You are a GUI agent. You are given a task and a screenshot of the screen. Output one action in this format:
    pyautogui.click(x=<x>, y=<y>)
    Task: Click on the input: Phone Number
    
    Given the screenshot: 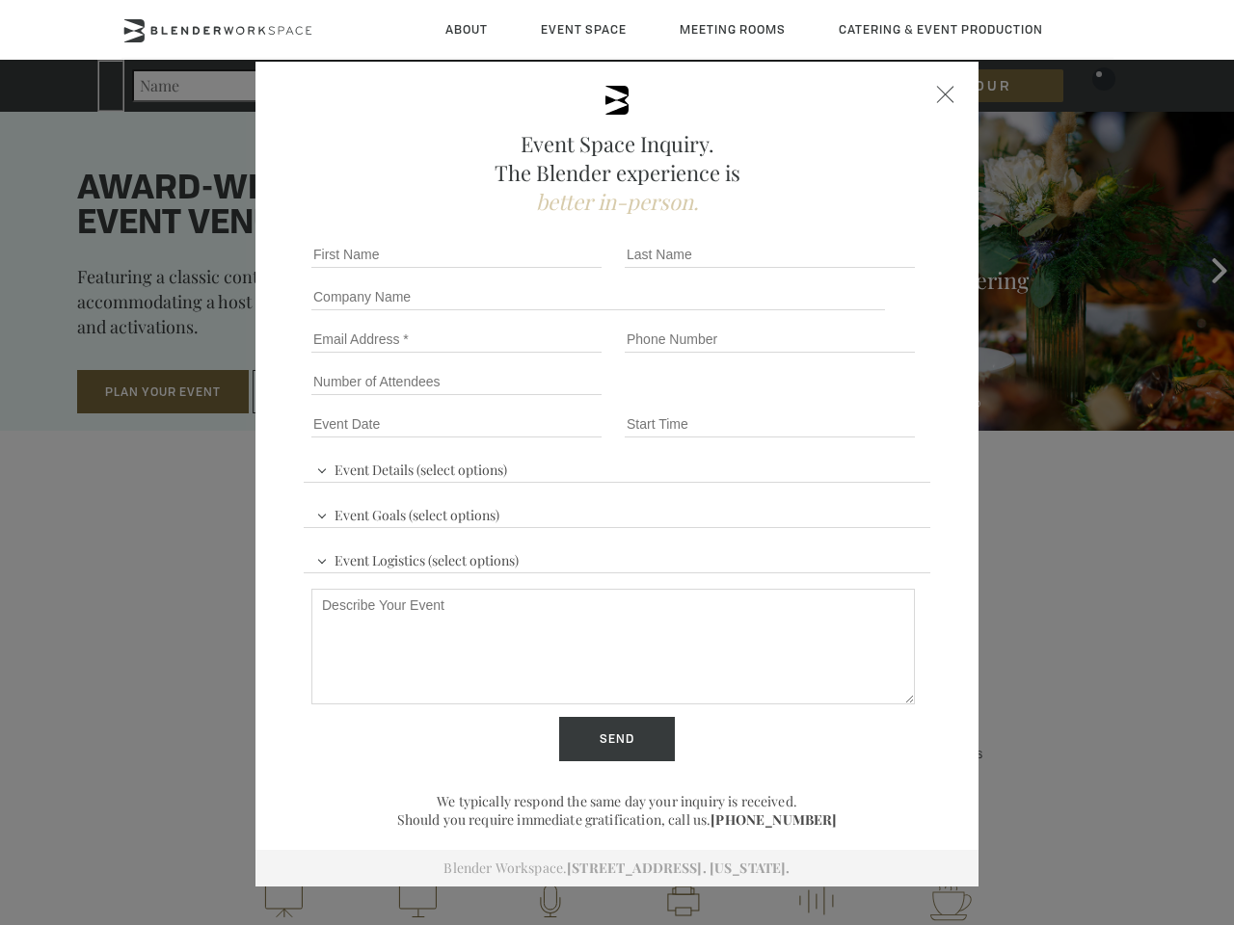 What is the action you would take?
    pyautogui.click(x=769, y=339)
    